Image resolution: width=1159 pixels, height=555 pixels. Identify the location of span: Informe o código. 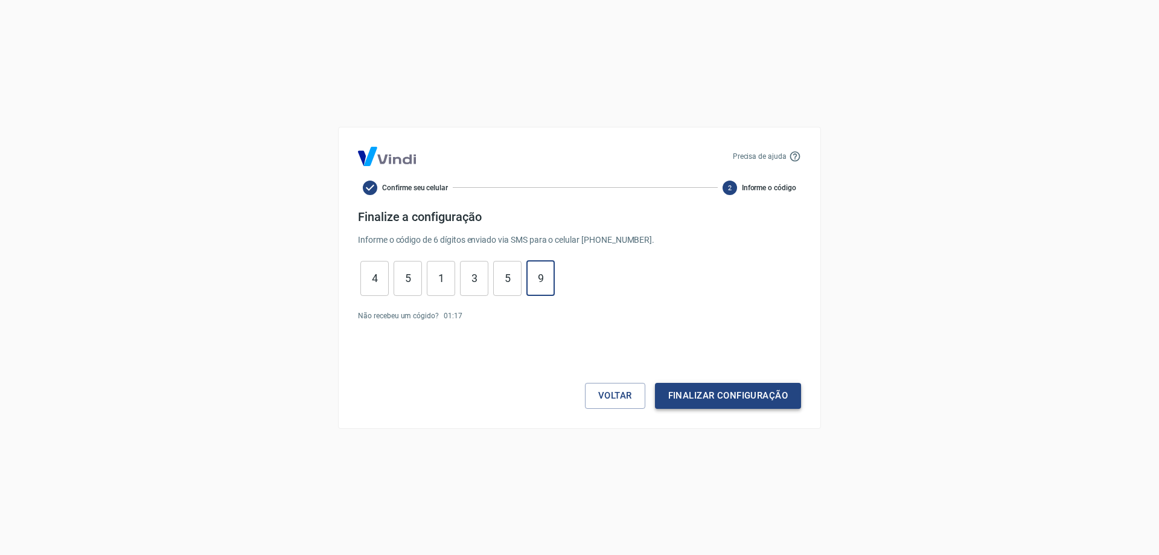
(769, 188).